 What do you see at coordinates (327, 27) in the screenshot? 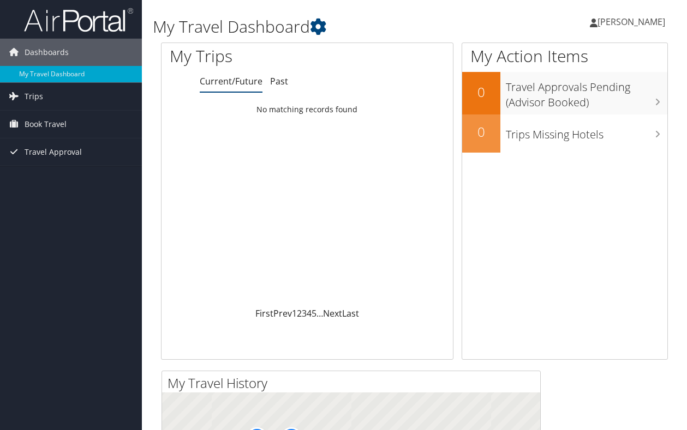
I see `h1: My Travel Dashboard` at bounding box center [327, 27].